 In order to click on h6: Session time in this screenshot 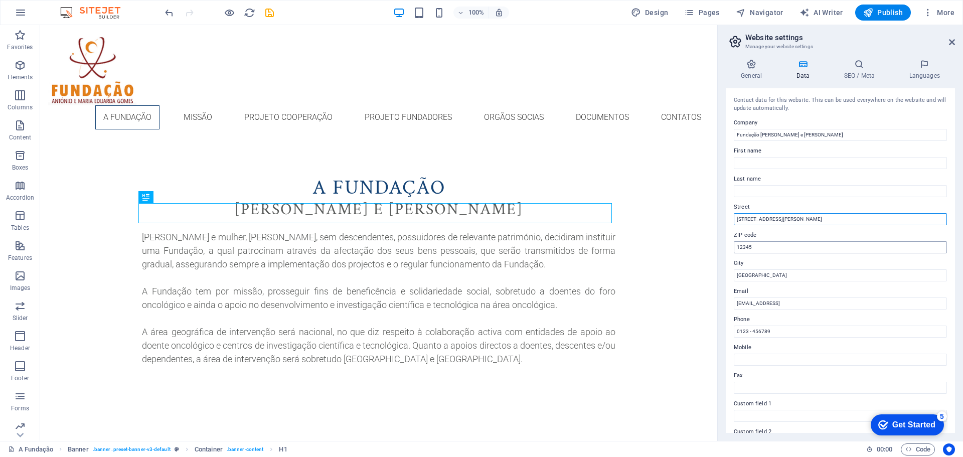, I will do `click(879, 449)`.